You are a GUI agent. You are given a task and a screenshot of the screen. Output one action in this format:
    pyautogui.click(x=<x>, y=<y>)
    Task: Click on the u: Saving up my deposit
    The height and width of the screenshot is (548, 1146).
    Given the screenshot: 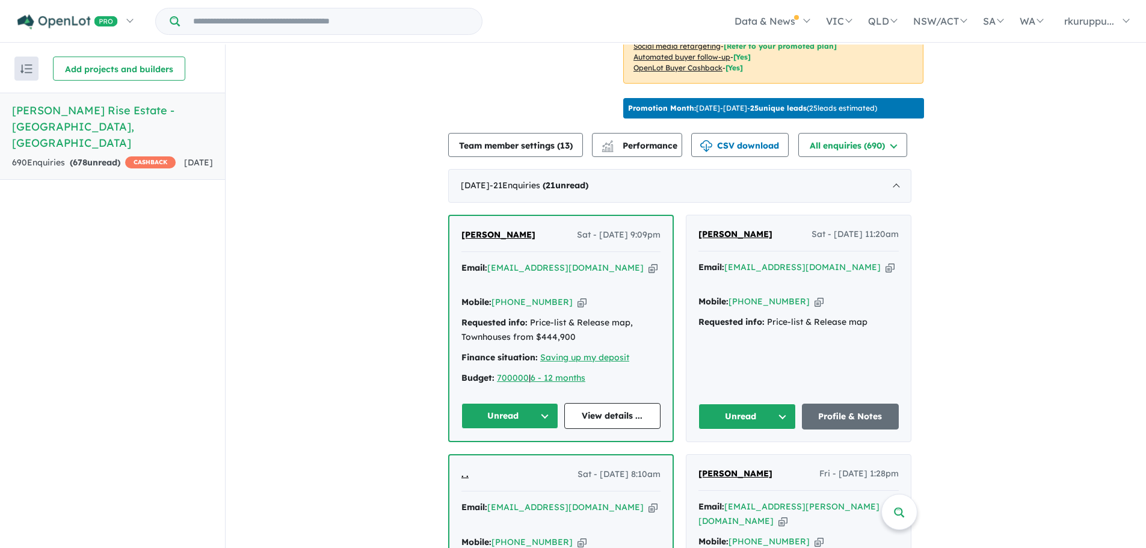 What is the action you would take?
    pyautogui.click(x=585, y=357)
    